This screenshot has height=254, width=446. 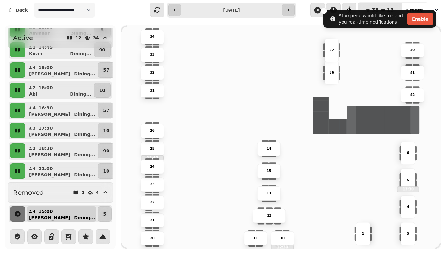 I want to click on p: 18:30, so click(x=46, y=149).